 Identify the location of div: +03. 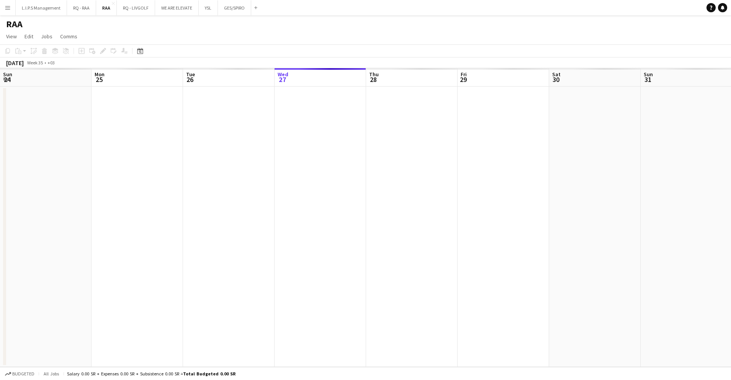
(51, 62).